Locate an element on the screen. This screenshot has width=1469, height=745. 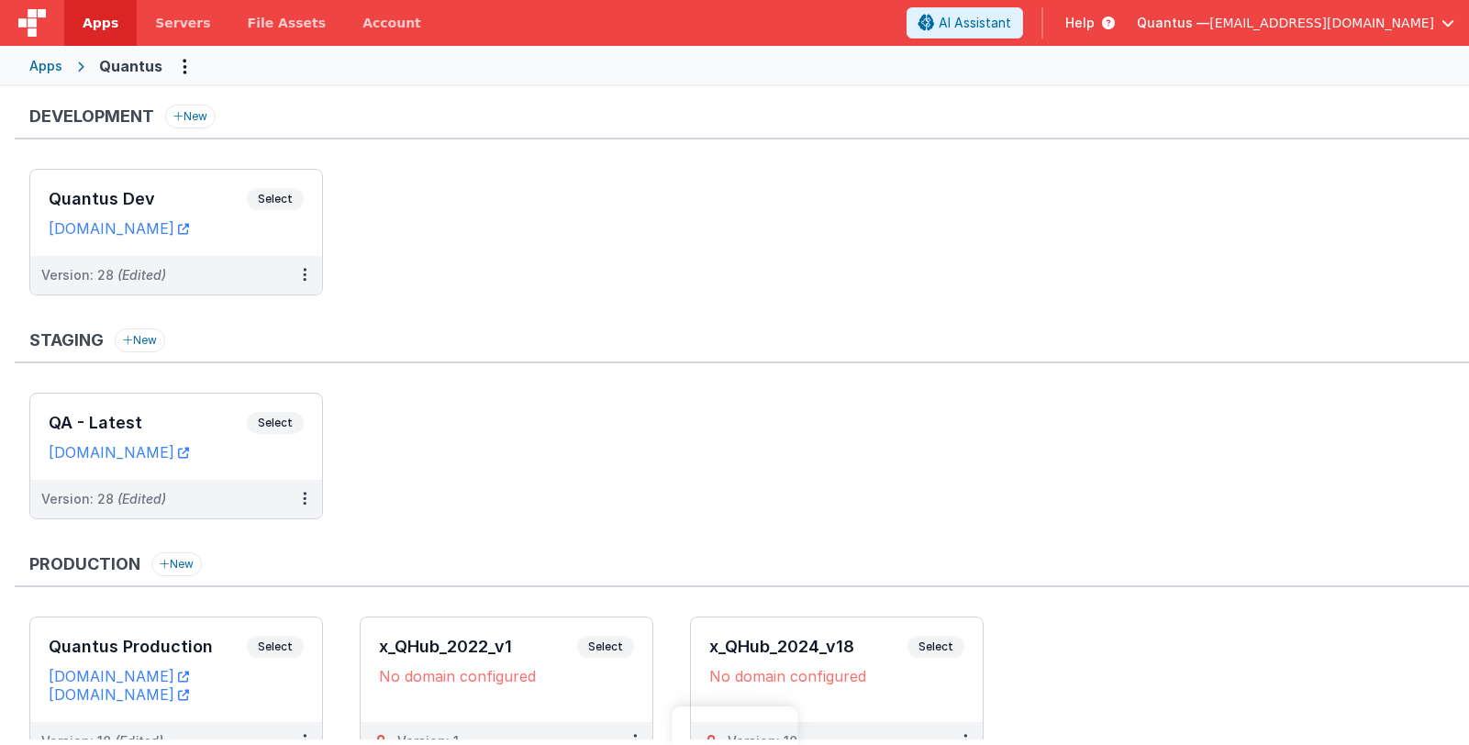
h3: QA - Latest is located at coordinates (148, 423).